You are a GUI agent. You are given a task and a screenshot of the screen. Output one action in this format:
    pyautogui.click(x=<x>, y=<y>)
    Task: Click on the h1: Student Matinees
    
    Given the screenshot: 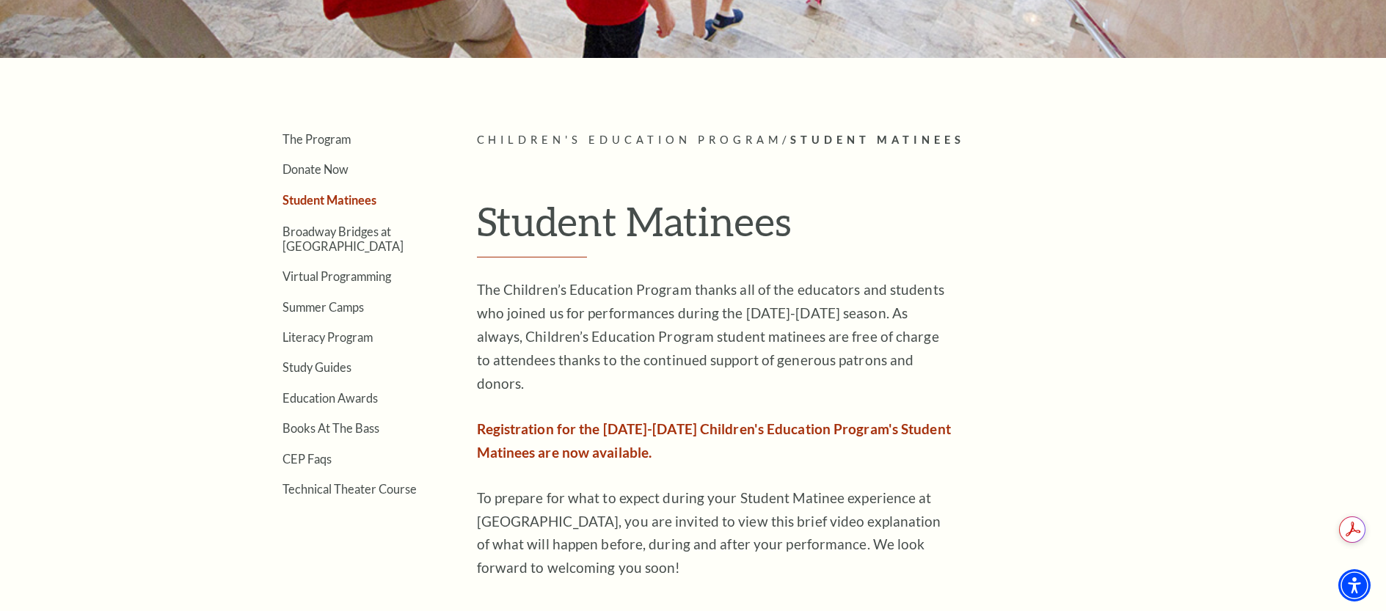 What is the action you would take?
    pyautogui.click(x=812, y=227)
    